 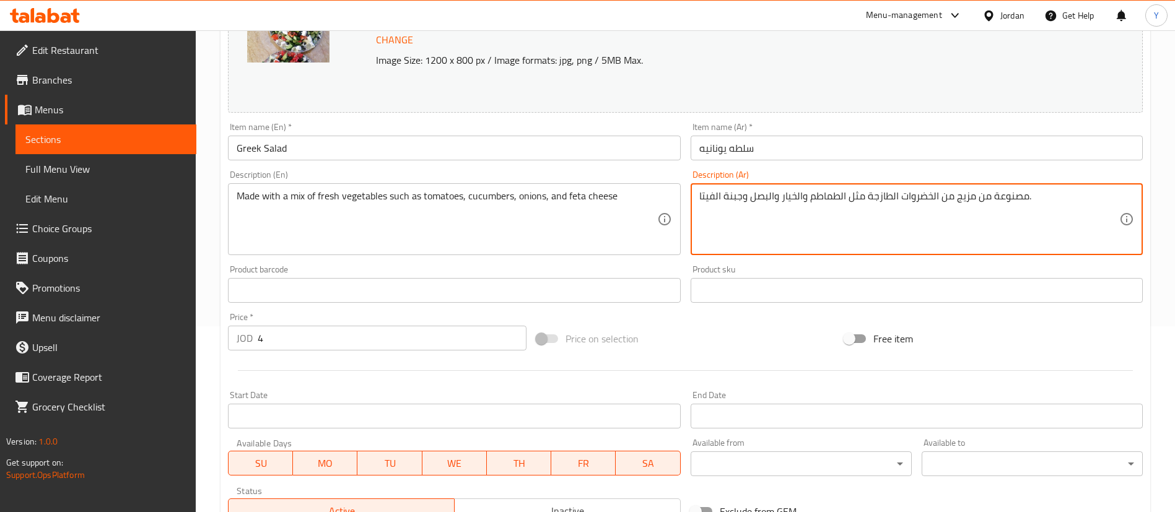 I want to click on a: Full Menu View, so click(x=106, y=169).